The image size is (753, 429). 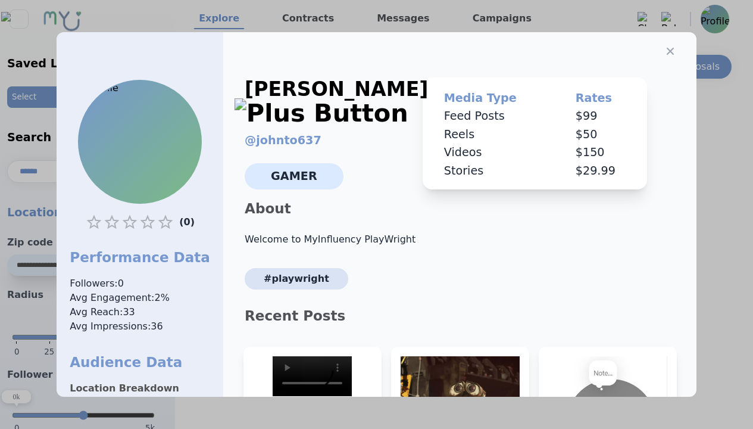 I want to click on span: Avg Reach: 33, so click(x=140, y=312).